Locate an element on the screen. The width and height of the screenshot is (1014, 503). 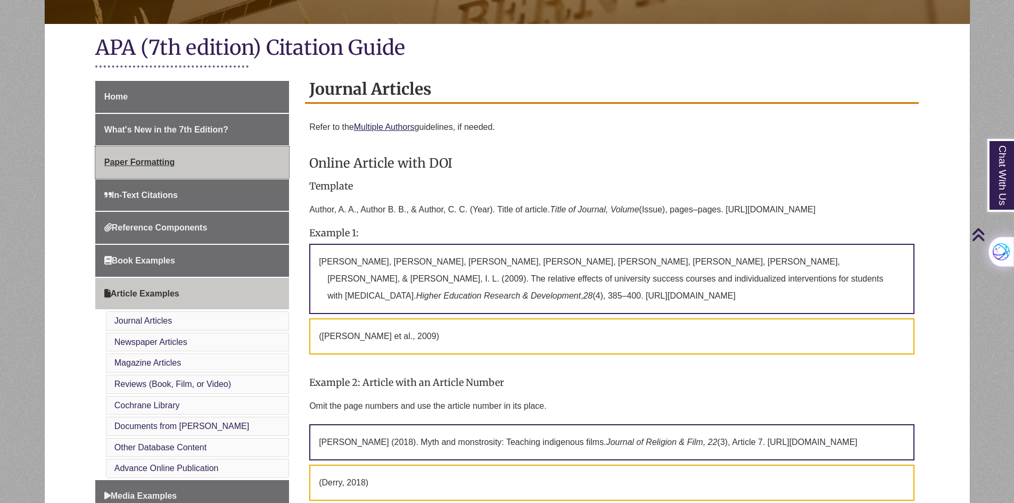
p: Author, A. A., Author B. B., & Author, C. C. (Year). Title of article. (Issue), pages–pages. [URL... is located at coordinates (611, 210).